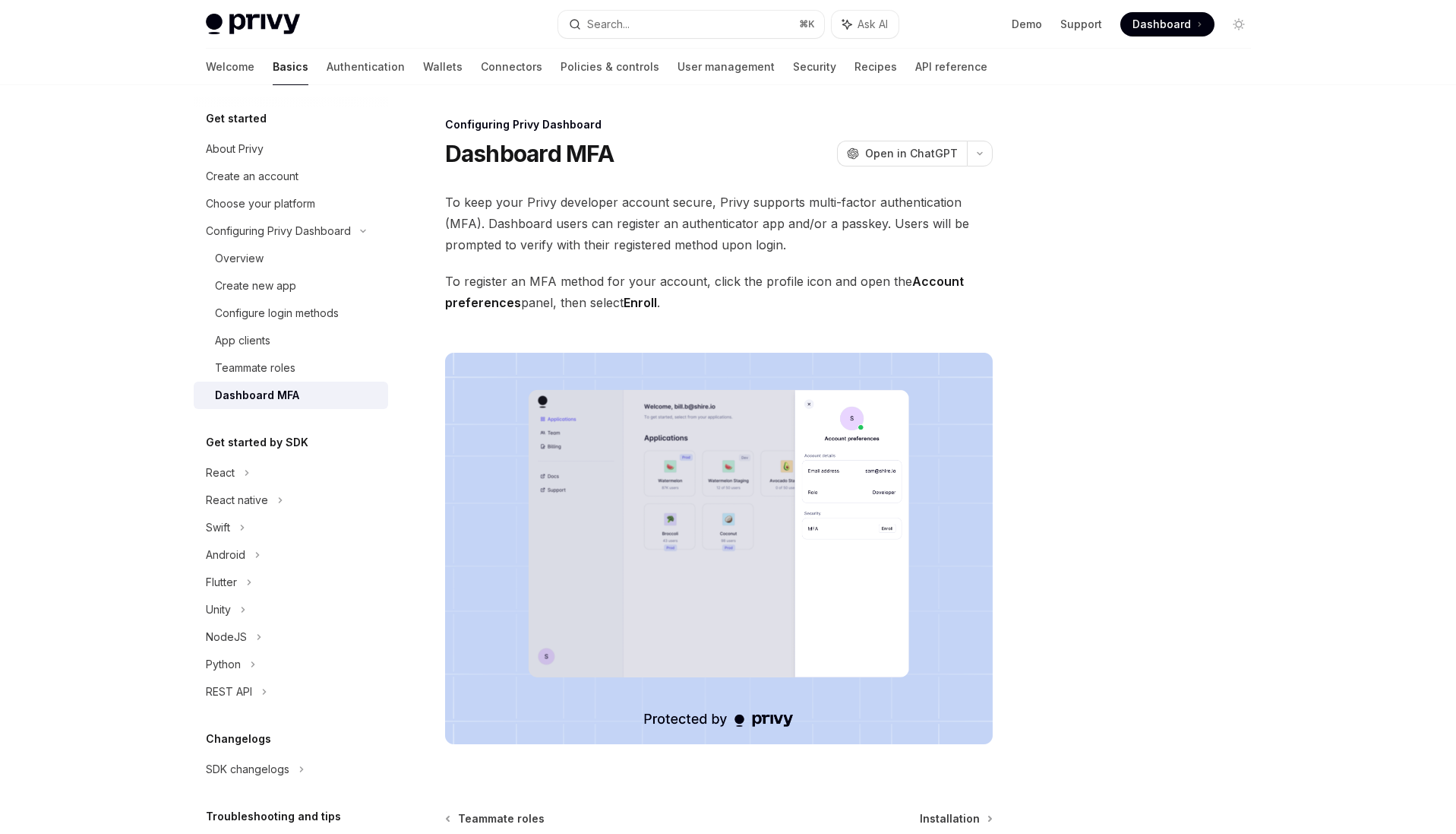  Describe the element at coordinates (230, 67) in the screenshot. I see `a: Welcome` at that location.